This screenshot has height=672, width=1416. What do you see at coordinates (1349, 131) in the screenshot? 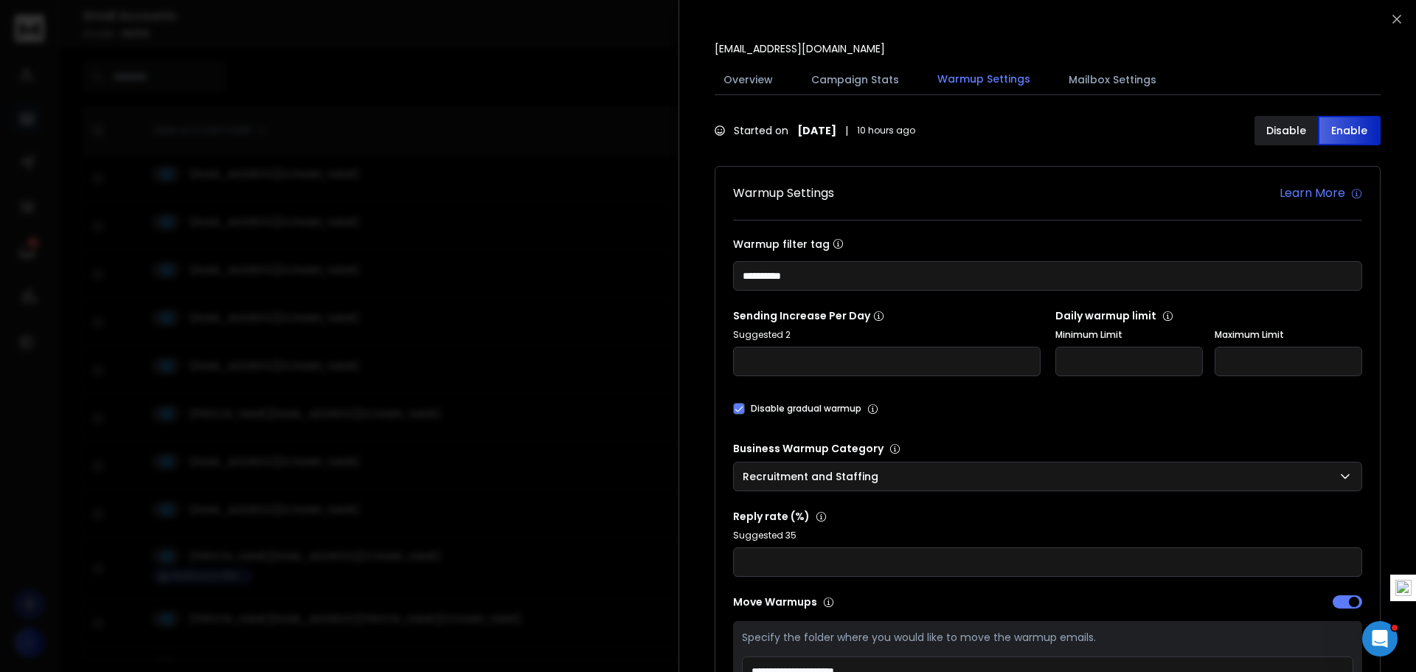
I see `button: Enable` at bounding box center [1349, 131].